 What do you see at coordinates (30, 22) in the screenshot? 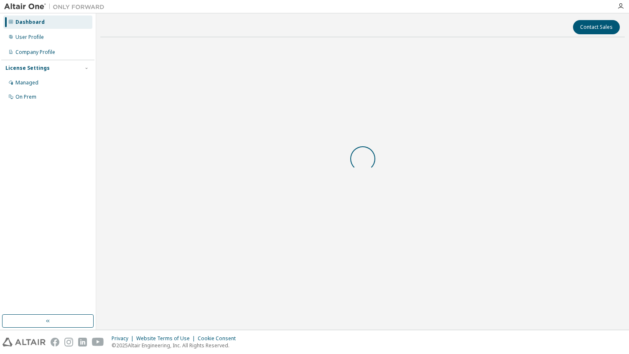
I see `div: Dashboard` at bounding box center [30, 22].